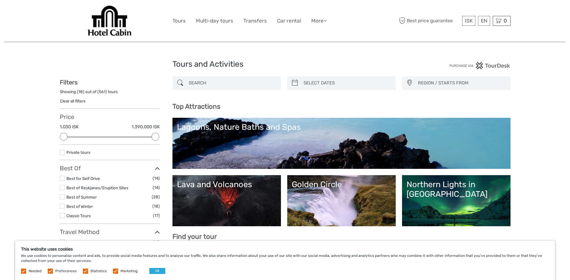  What do you see at coordinates (69, 127) in the screenshot?
I see `label: 1.030 ISK` at bounding box center [69, 127].